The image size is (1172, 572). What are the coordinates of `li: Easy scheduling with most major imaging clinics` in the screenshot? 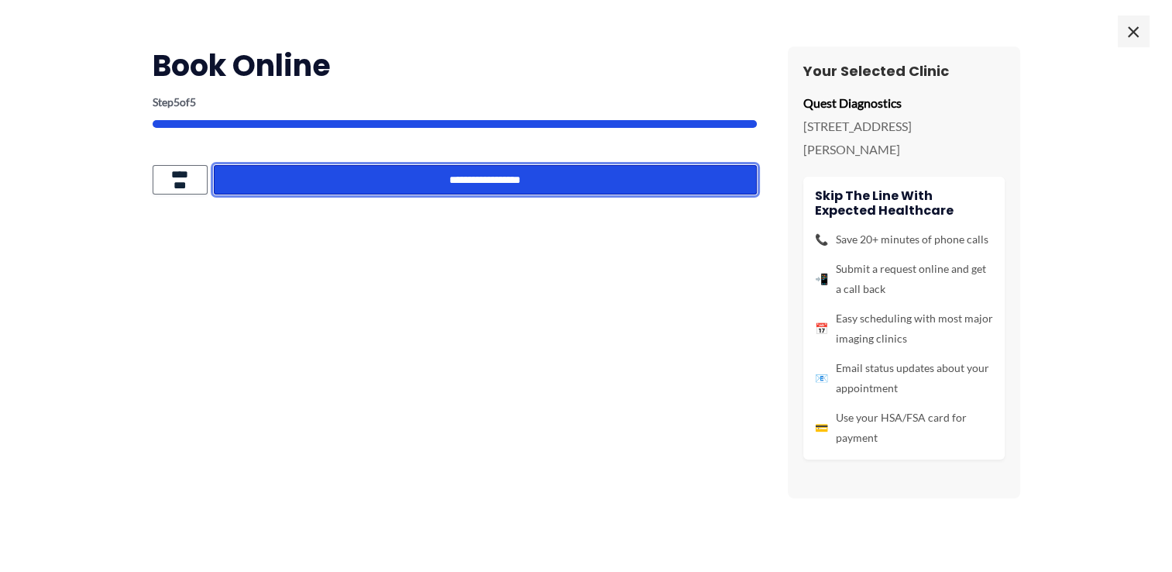 It's located at (904, 328).